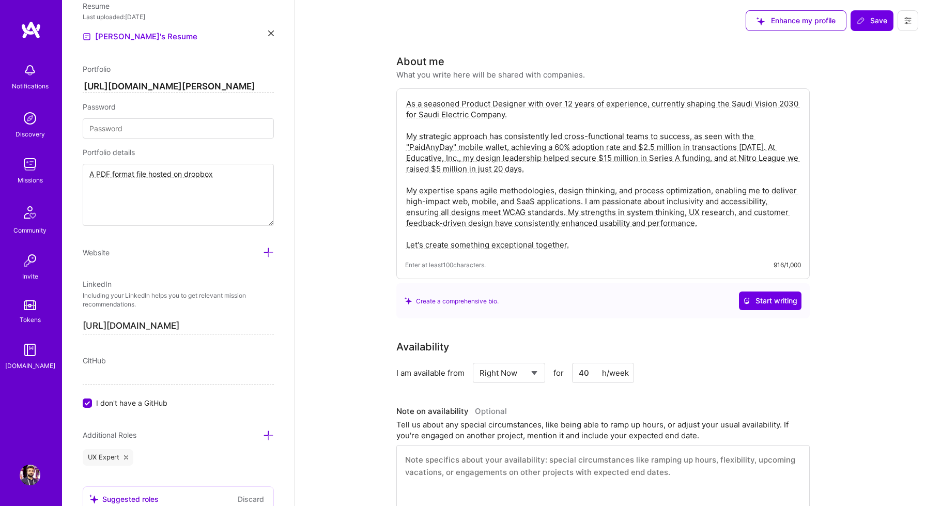 The image size is (926, 506). I want to click on a: User Avatar, so click(30, 475).